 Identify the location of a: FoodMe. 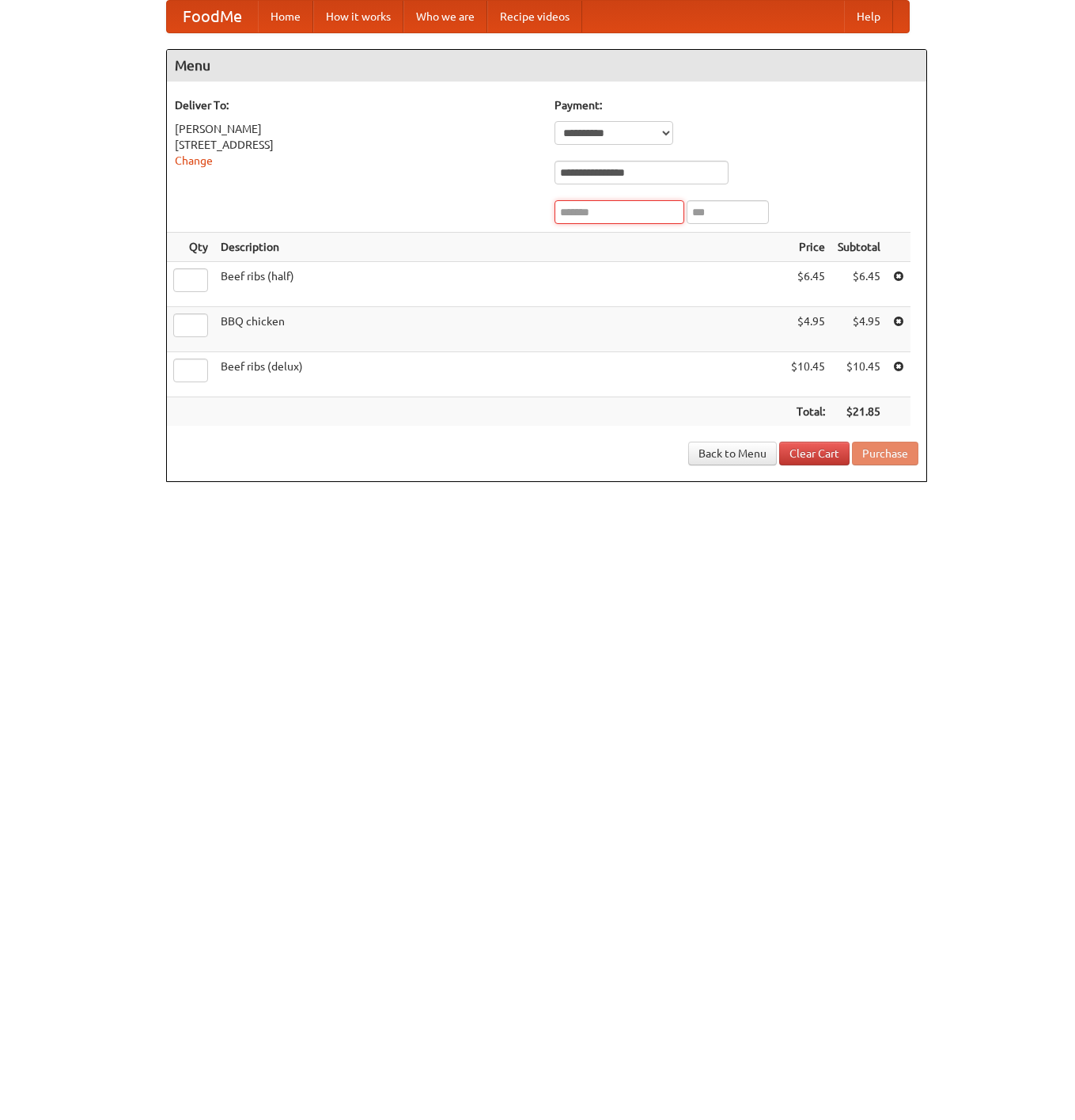
(212, 17).